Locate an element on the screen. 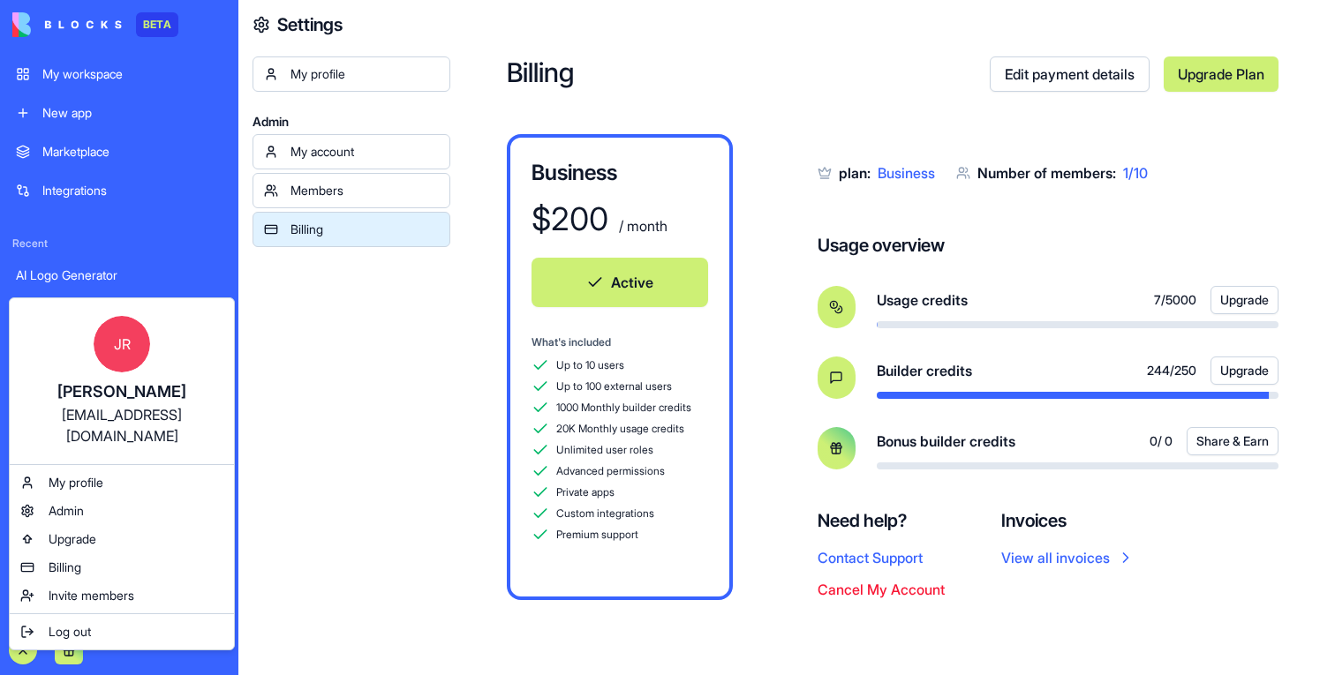 This screenshot has height=675, width=1335. a: Upgrade is located at coordinates (122, 539).